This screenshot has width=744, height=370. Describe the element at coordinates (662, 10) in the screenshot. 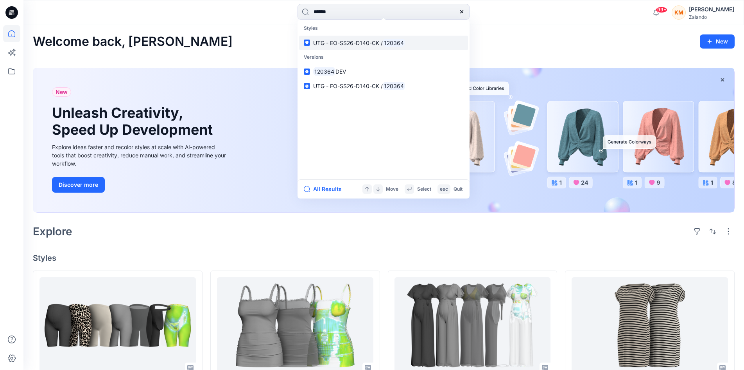

I see `span: 99+` at that location.